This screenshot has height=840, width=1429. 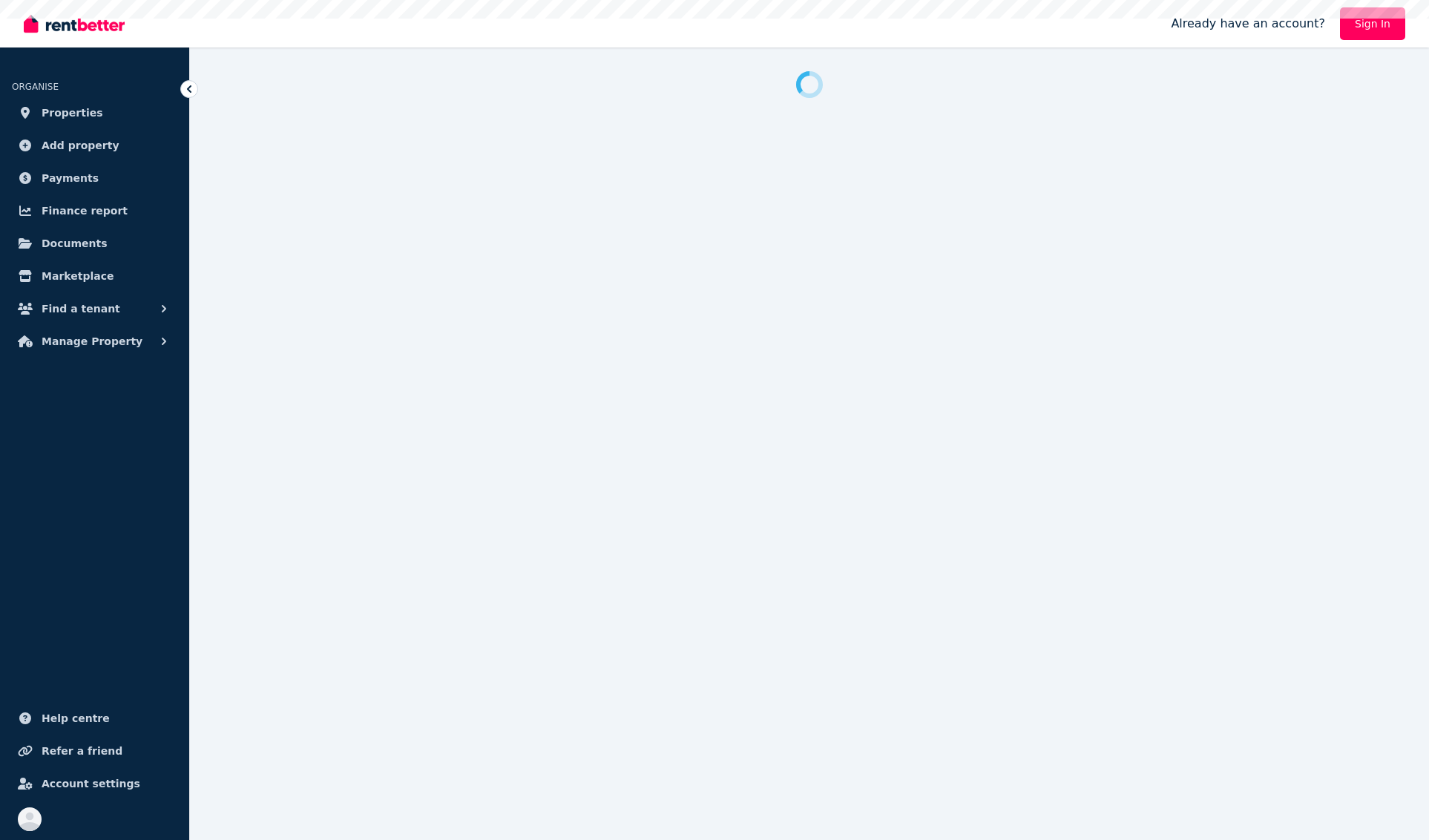 What do you see at coordinates (95, 210) in the screenshot?
I see `a: Finance report` at bounding box center [95, 210].